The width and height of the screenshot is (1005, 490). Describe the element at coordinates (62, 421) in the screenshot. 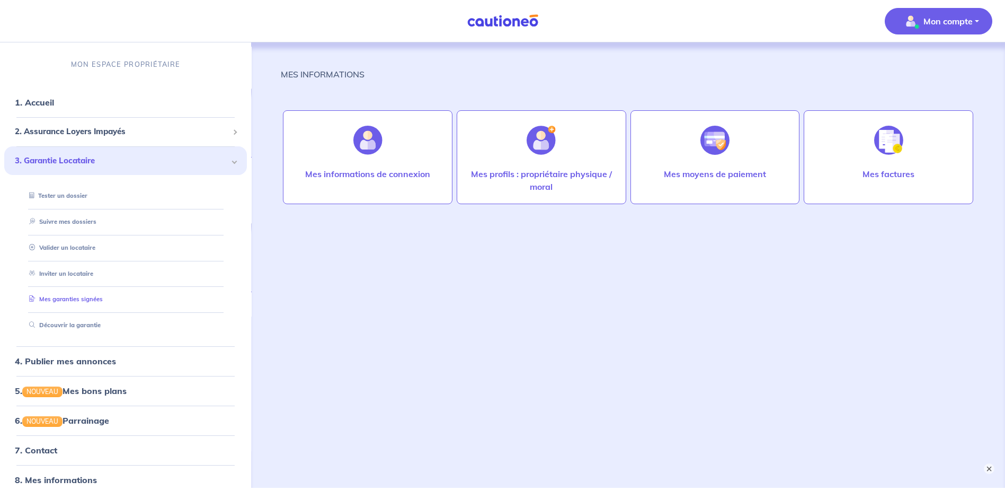

I see `a: 6.NOUVEAUParrainage` at that location.